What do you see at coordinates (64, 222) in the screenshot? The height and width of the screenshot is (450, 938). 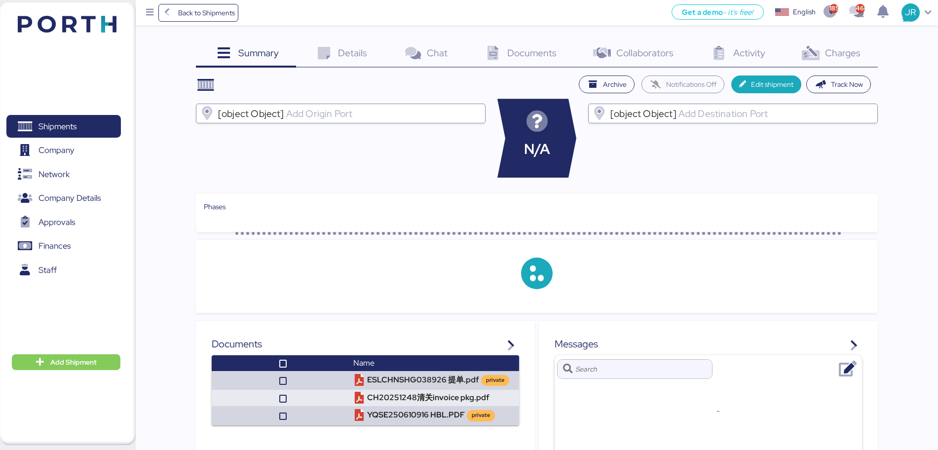 I see `a: Approvals` at bounding box center [64, 222].